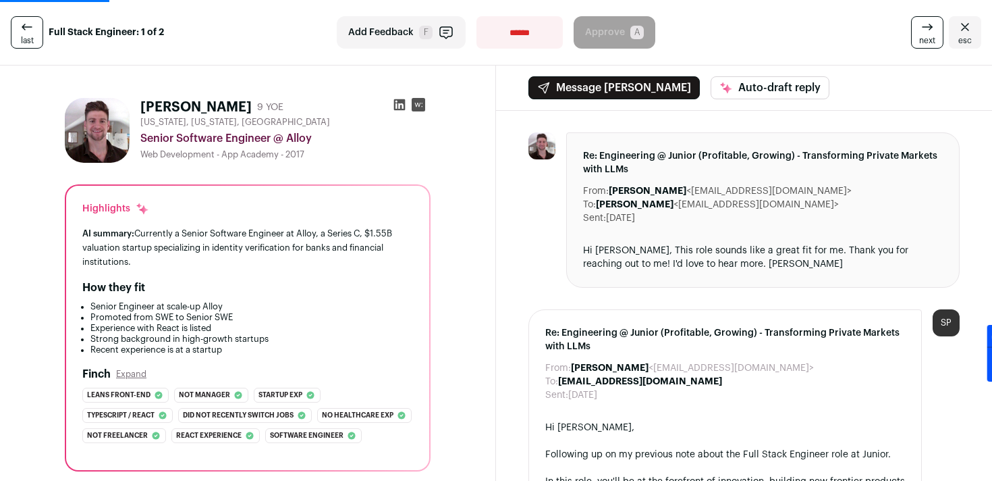 This screenshot has width=992, height=481. Describe the element at coordinates (252, 306) in the screenshot. I see `li: Senior Engineer at scale-up Alloy` at that location.